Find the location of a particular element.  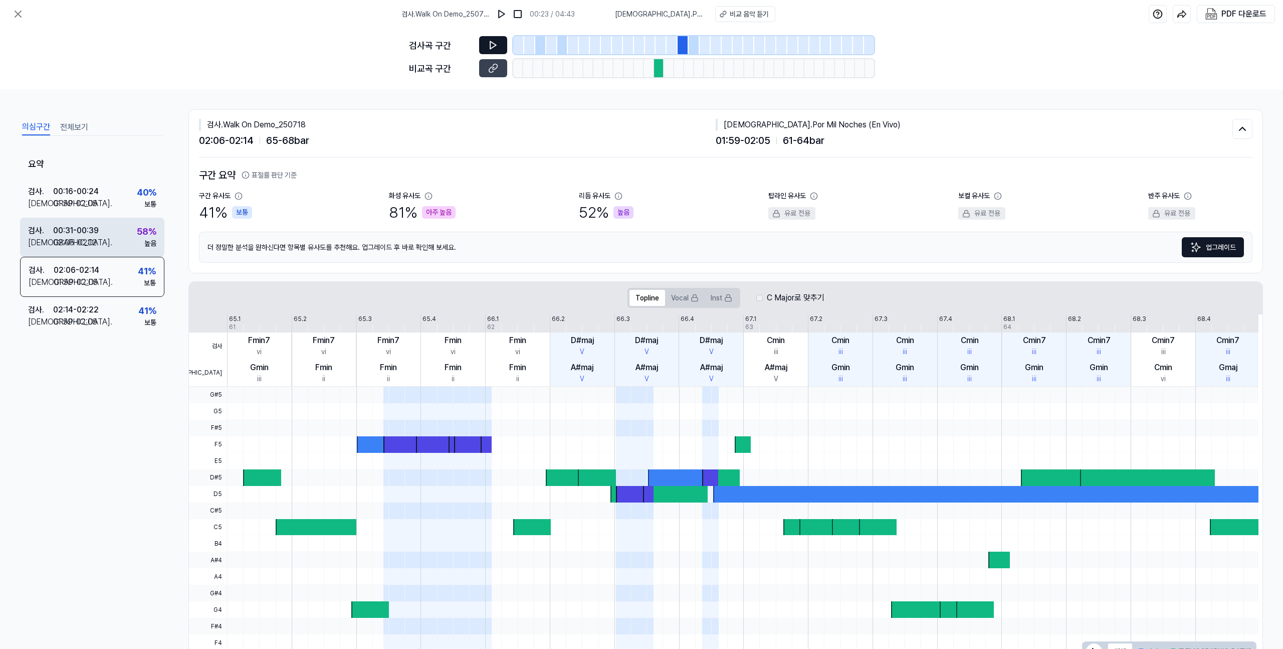

button: 표절률 판단 기준 is located at coordinates (269, 175).